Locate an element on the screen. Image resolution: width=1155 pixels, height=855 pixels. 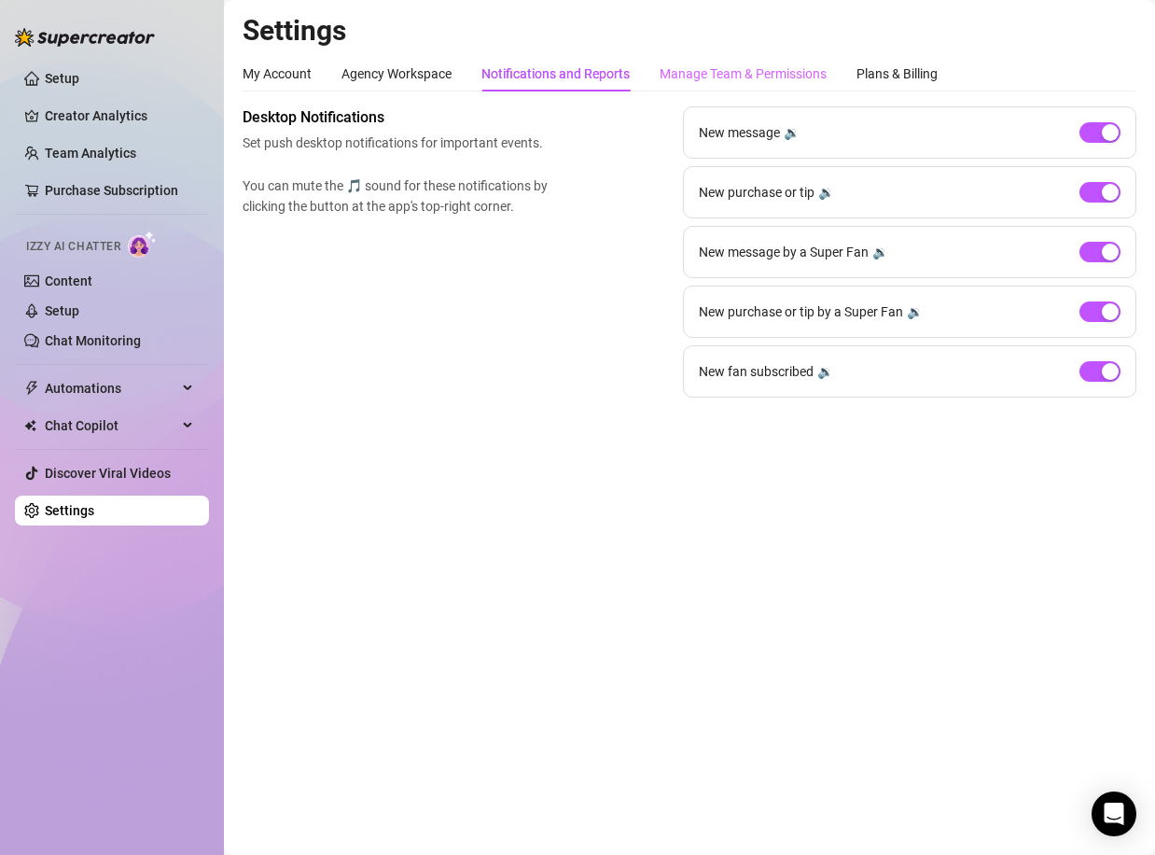
span: Chat Copilot is located at coordinates (111, 425).